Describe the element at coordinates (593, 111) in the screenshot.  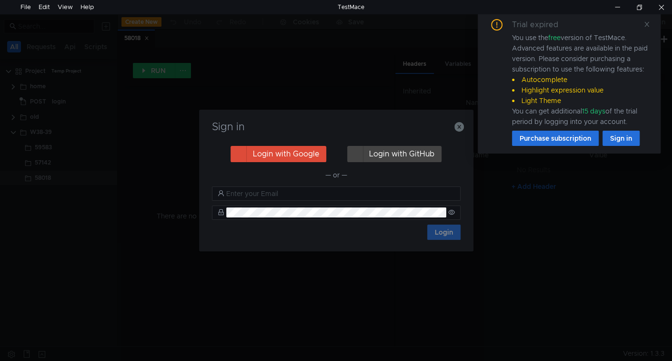
I see `span: 15 days` at that location.